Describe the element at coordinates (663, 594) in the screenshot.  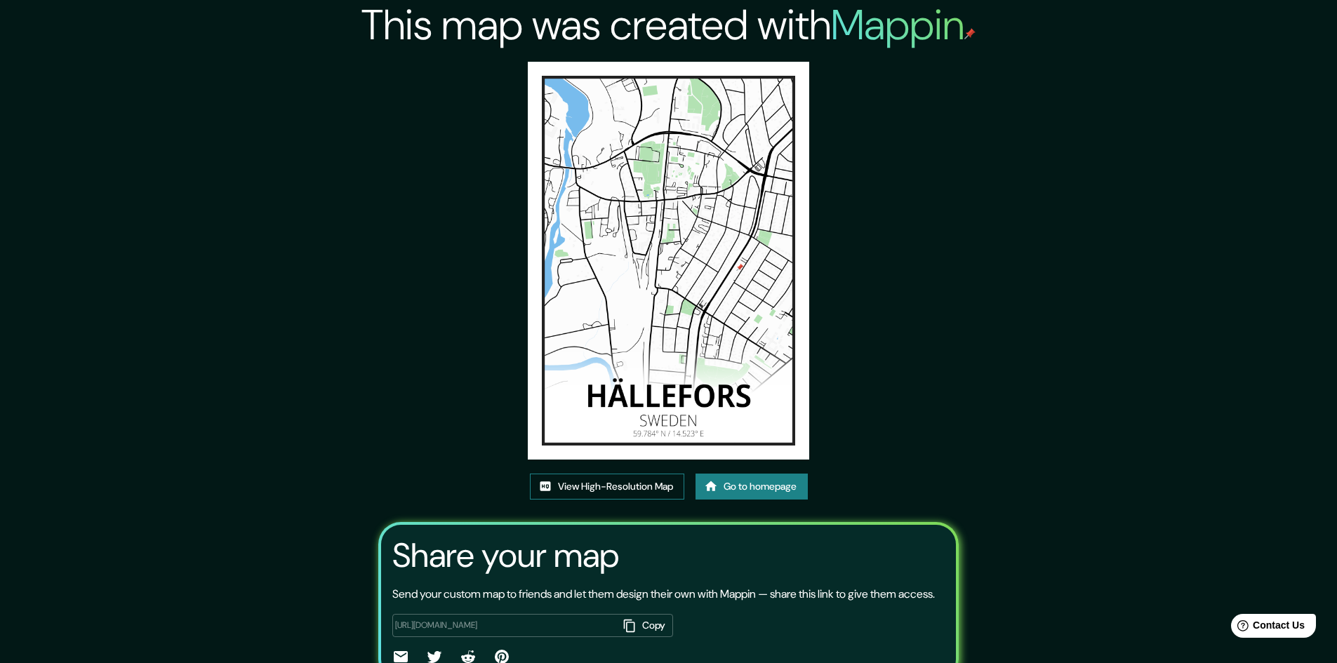
I see `p: Send your custom map to friends and let them design their own with Mappin — share this link to gi...` at that location.